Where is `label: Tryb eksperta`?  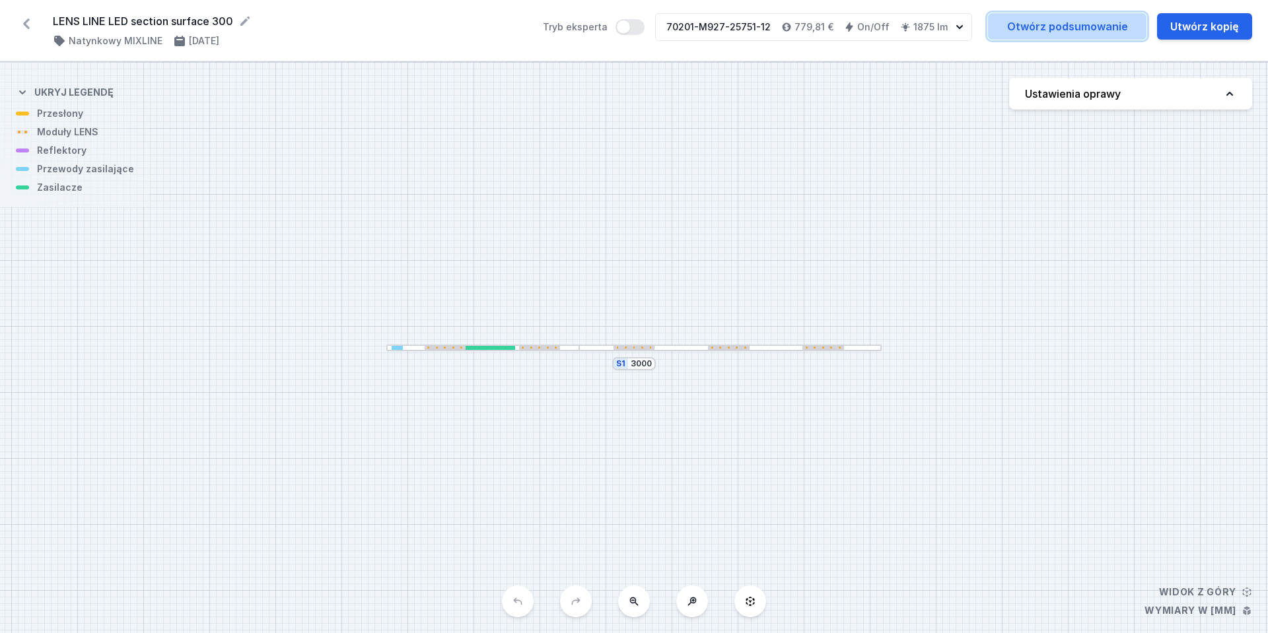 label: Tryb eksperta is located at coordinates (594, 27).